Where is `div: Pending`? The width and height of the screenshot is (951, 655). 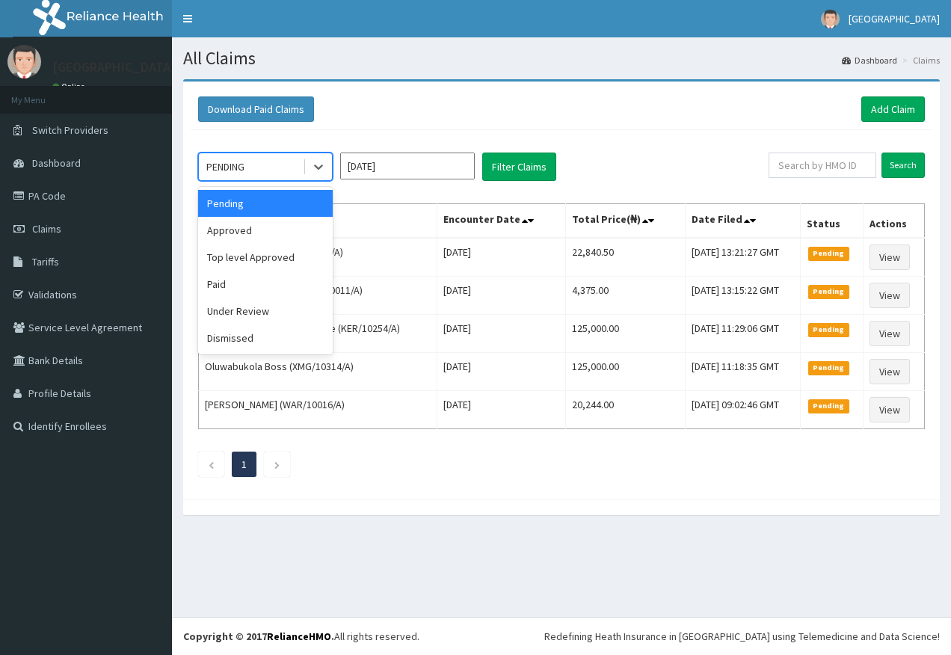
div: Pending is located at coordinates (266, 203).